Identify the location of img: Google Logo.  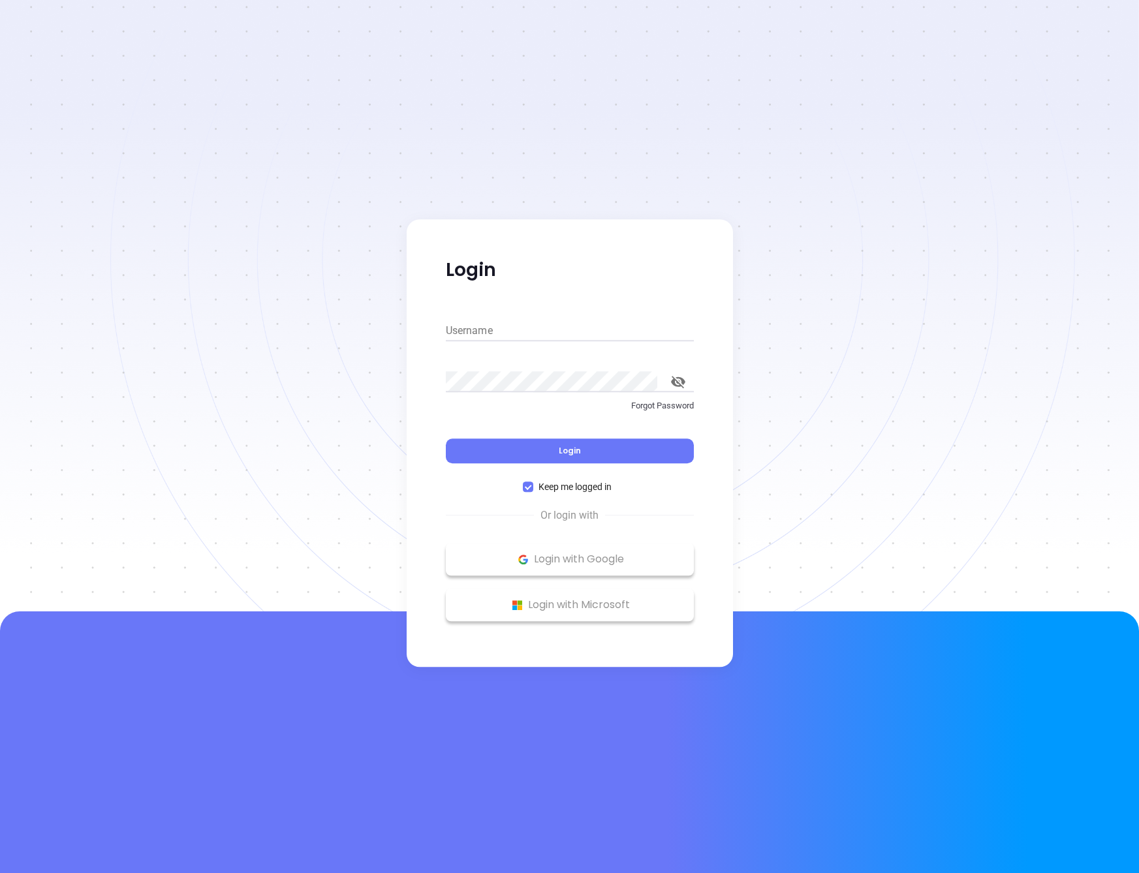
(523, 559).